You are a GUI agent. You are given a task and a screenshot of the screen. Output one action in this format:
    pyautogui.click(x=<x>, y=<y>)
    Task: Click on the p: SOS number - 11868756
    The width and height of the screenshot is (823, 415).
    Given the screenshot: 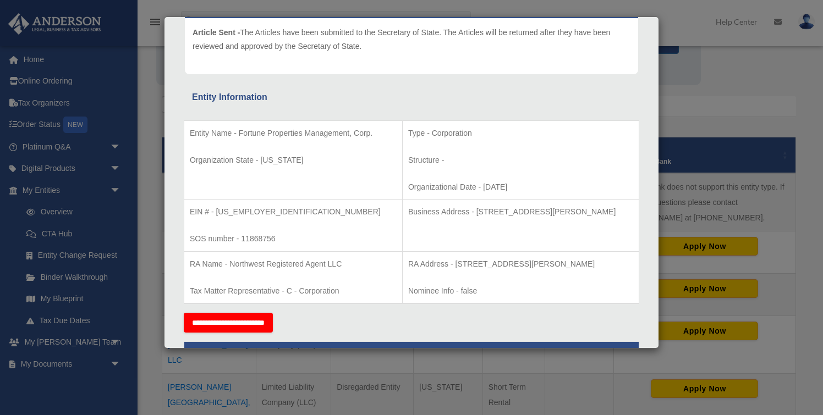 What is the action you would take?
    pyautogui.click(x=293, y=239)
    